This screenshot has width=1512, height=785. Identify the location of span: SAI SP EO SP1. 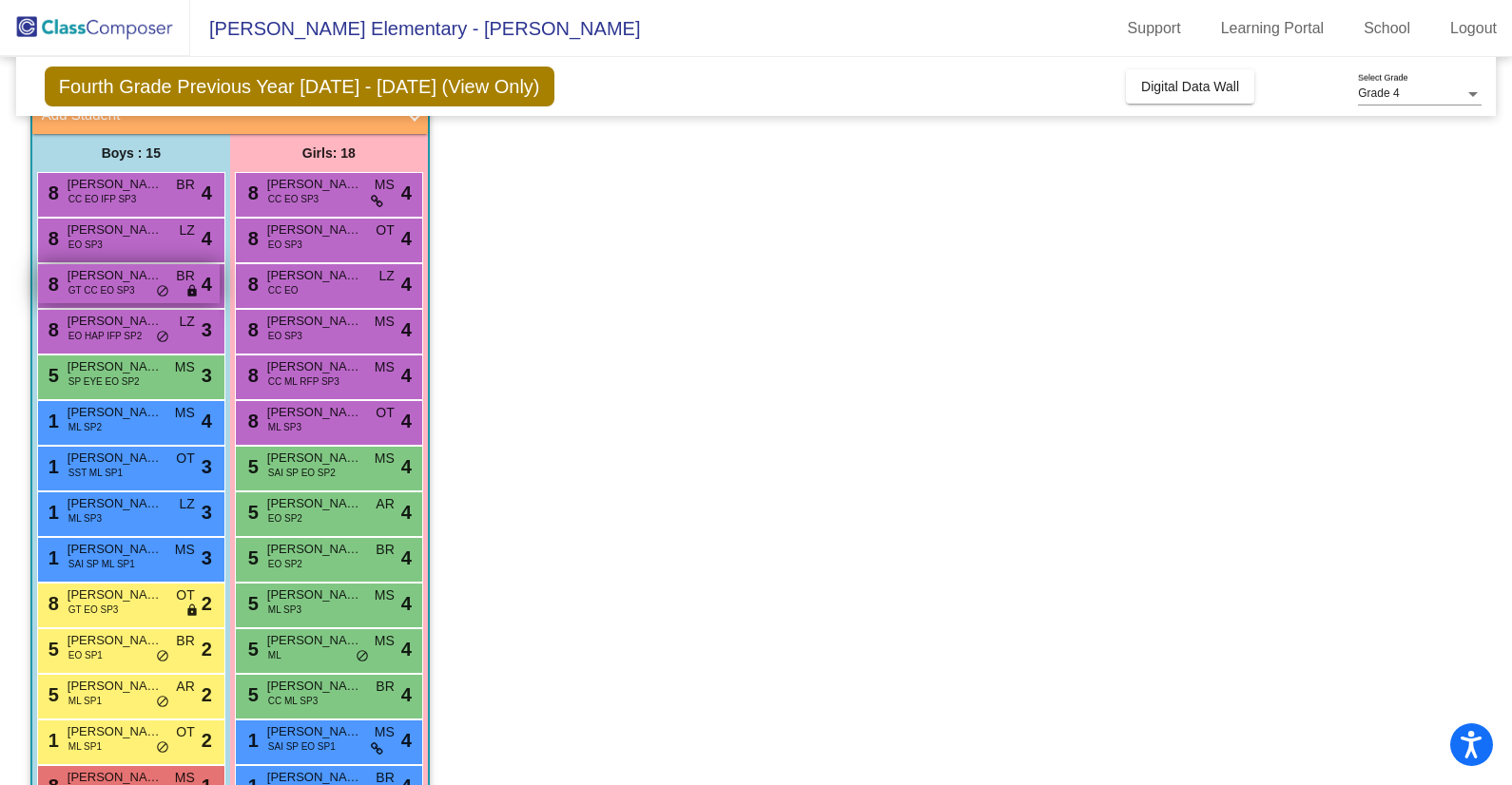
(302, 746).